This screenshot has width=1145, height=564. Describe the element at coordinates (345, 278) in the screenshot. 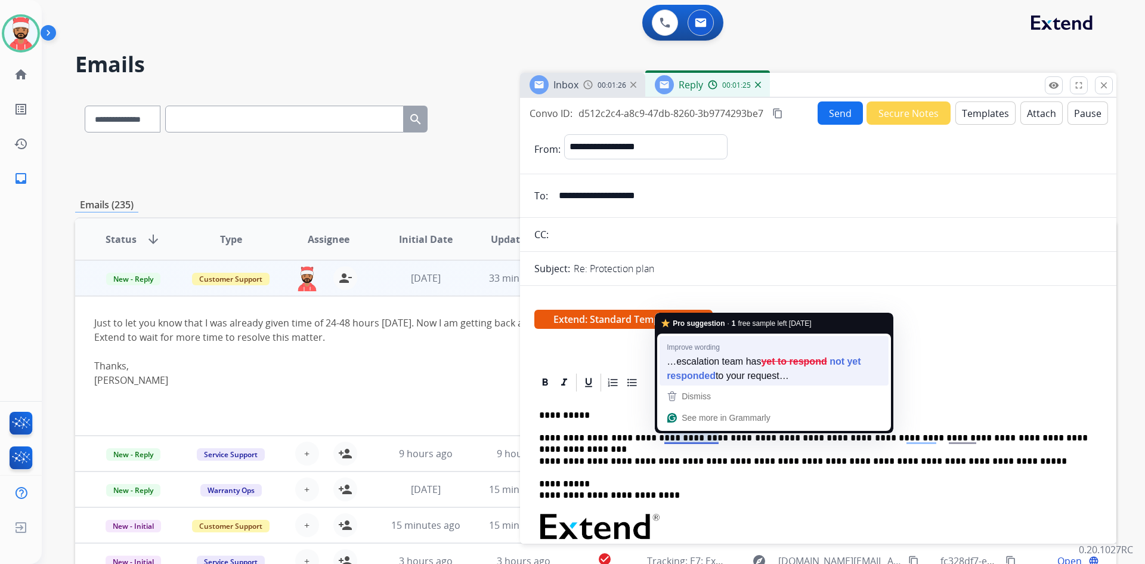

I see `mat-icon: person_remove` at that location.